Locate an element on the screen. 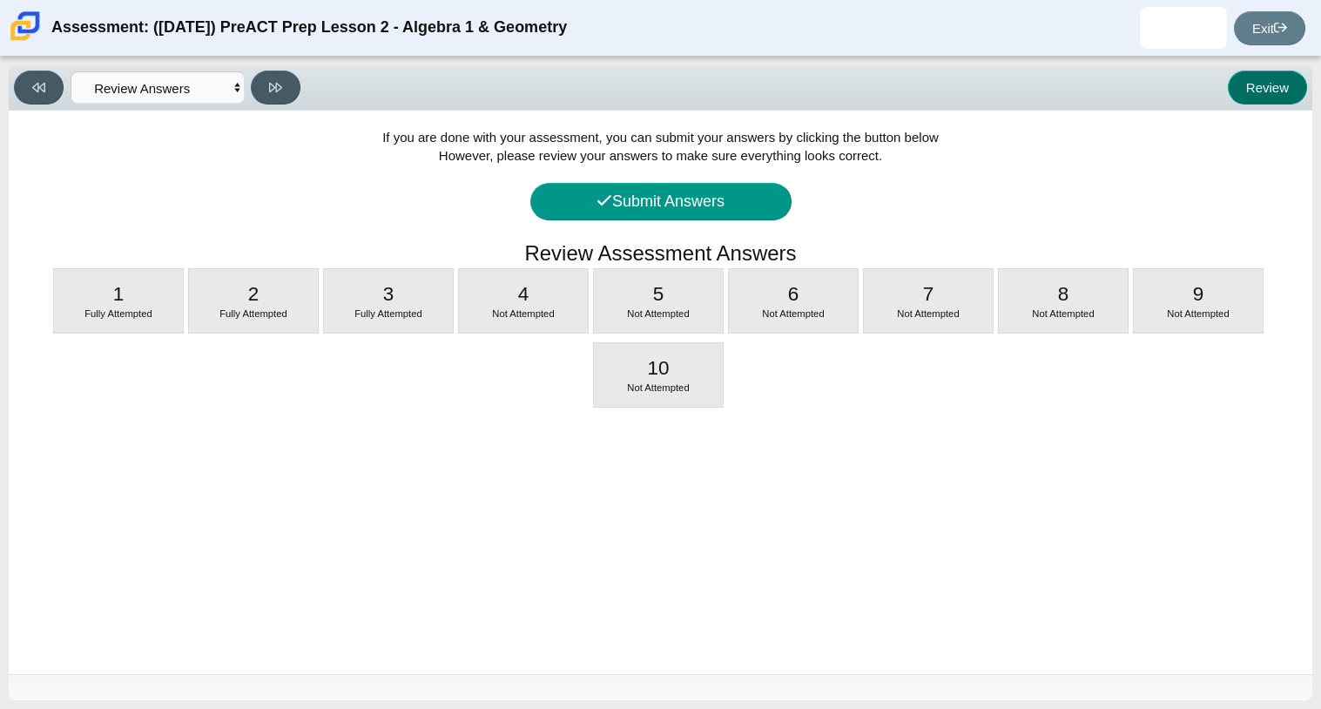 The width and height of the screenshot is (1321, 709). span: 3 is located at coordinates (388, 293).